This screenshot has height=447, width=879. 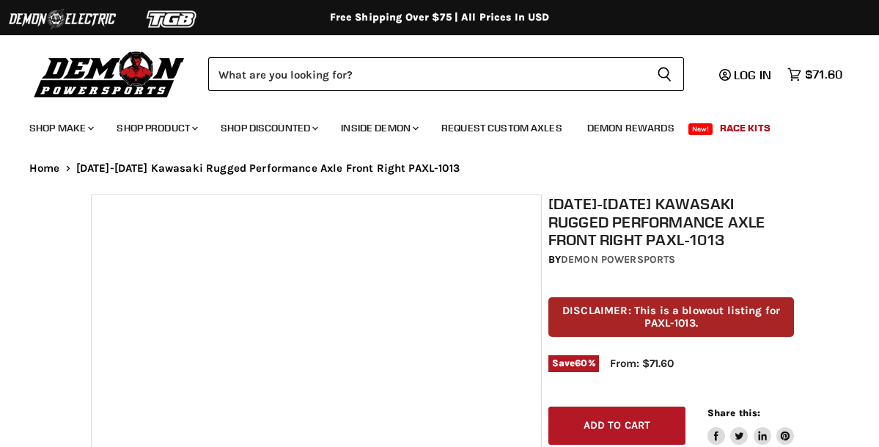 What do you see at coordinates (734, 412) in the screenshot?
I see `span: Share this:` at bounding box center [734, 412].